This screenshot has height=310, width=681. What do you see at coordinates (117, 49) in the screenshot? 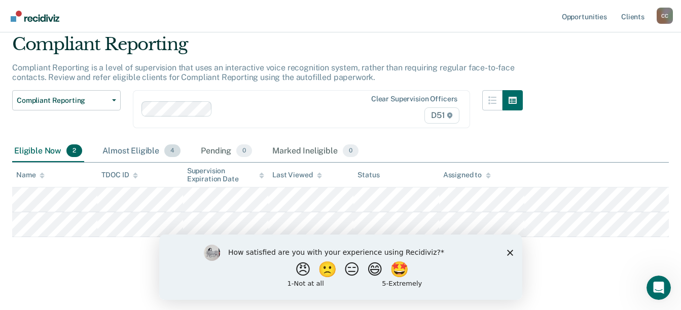
I see `div: 1 - Not at all` at bounding box center [117, 49].